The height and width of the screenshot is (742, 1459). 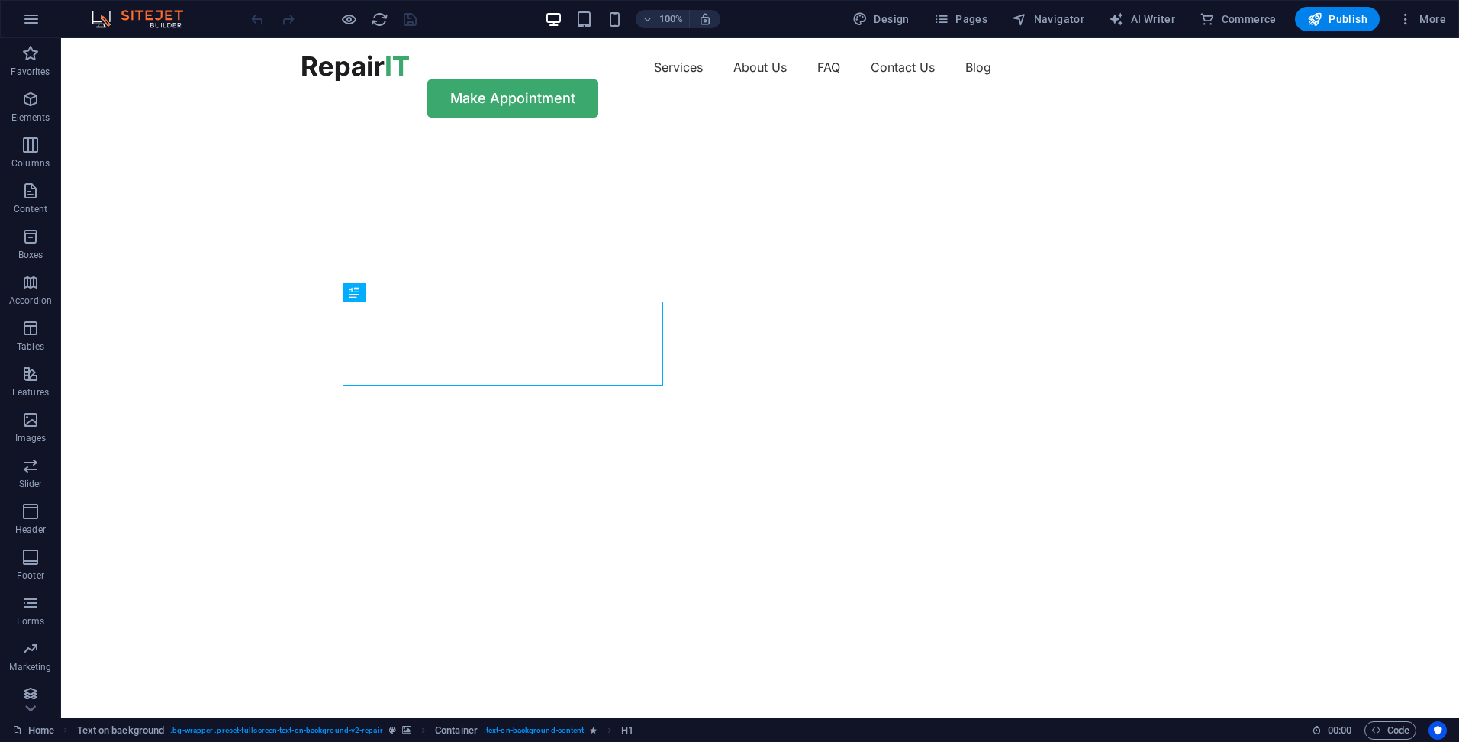 I want to click on img: Editor Logo, so click(x=145, y=19).